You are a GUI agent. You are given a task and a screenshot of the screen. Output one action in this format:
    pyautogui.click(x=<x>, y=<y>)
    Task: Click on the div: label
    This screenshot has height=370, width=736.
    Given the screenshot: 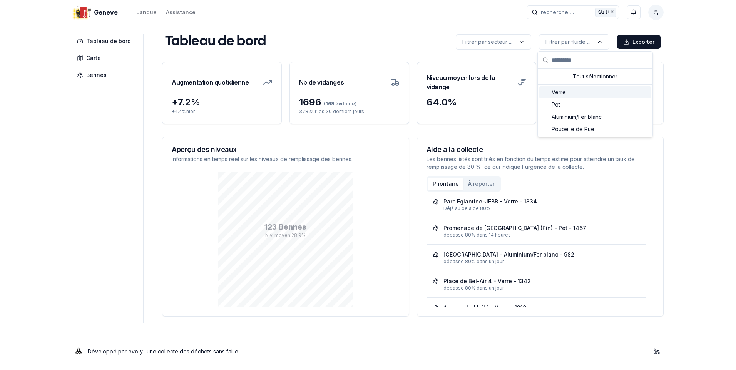 What is the action you would take?
    pyautogui.click(x=595, y=94)
    